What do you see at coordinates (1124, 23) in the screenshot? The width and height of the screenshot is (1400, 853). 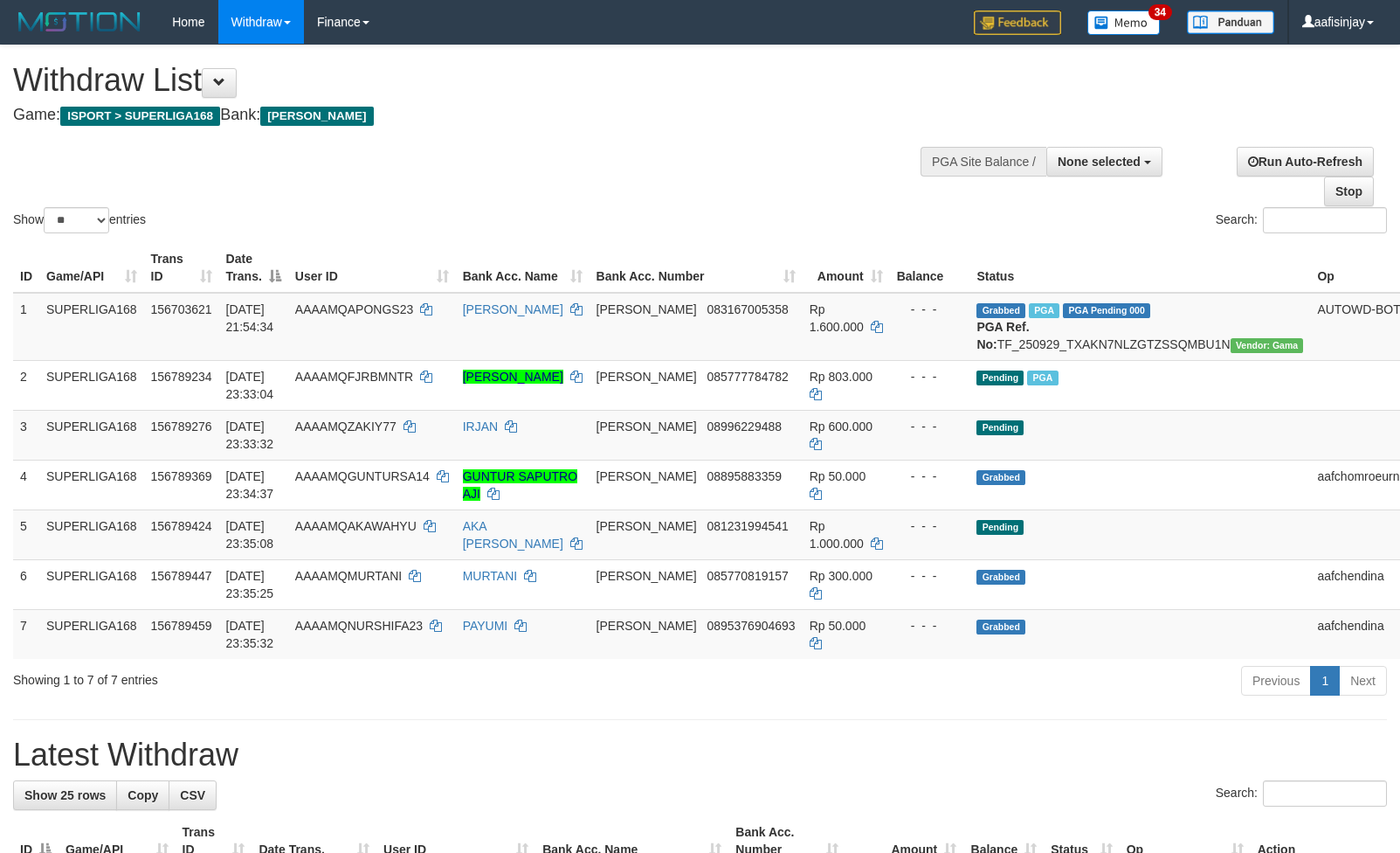 I see `img: Button%20Memo.svg` at bounding box center [1124, 23].